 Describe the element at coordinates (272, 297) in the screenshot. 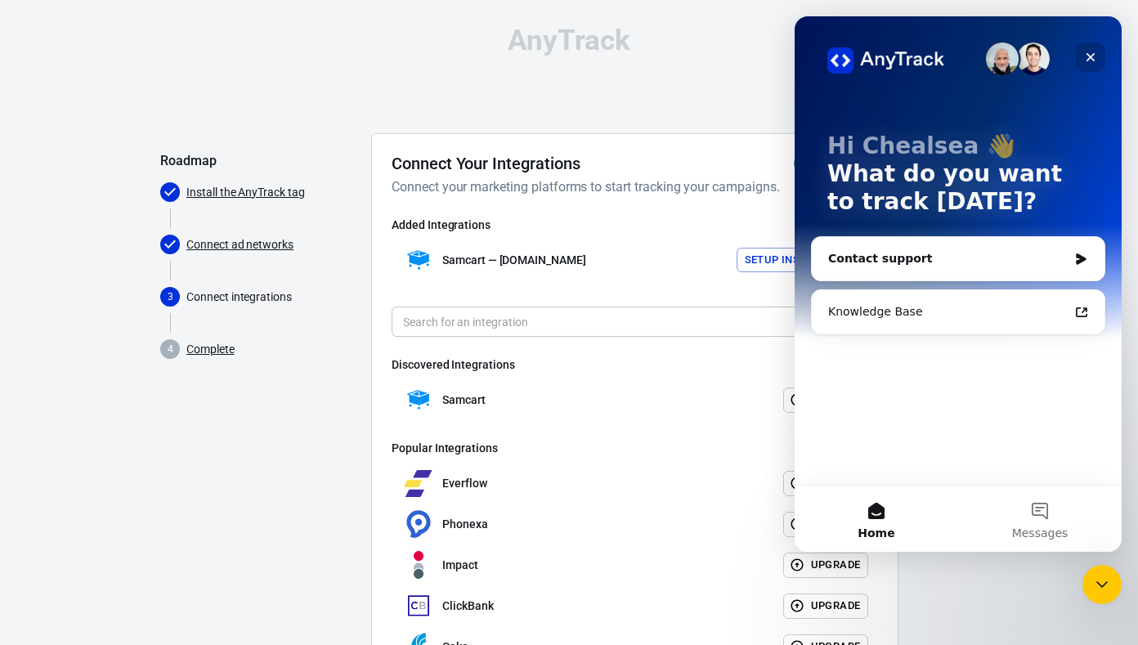

I see `p: Connect integrations` at that location.